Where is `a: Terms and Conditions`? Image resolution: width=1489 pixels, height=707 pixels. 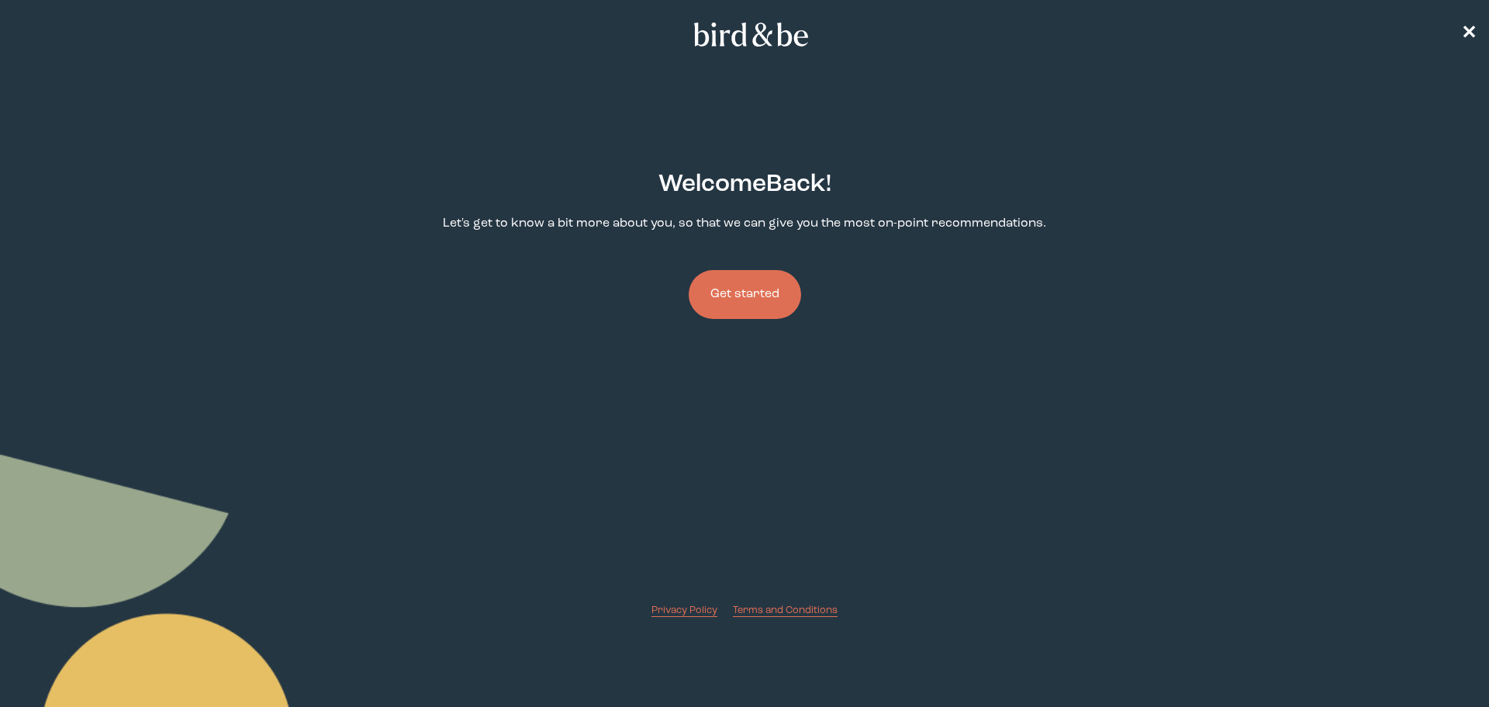 a: Terms and Conditions is located at coordinates (785, 610).